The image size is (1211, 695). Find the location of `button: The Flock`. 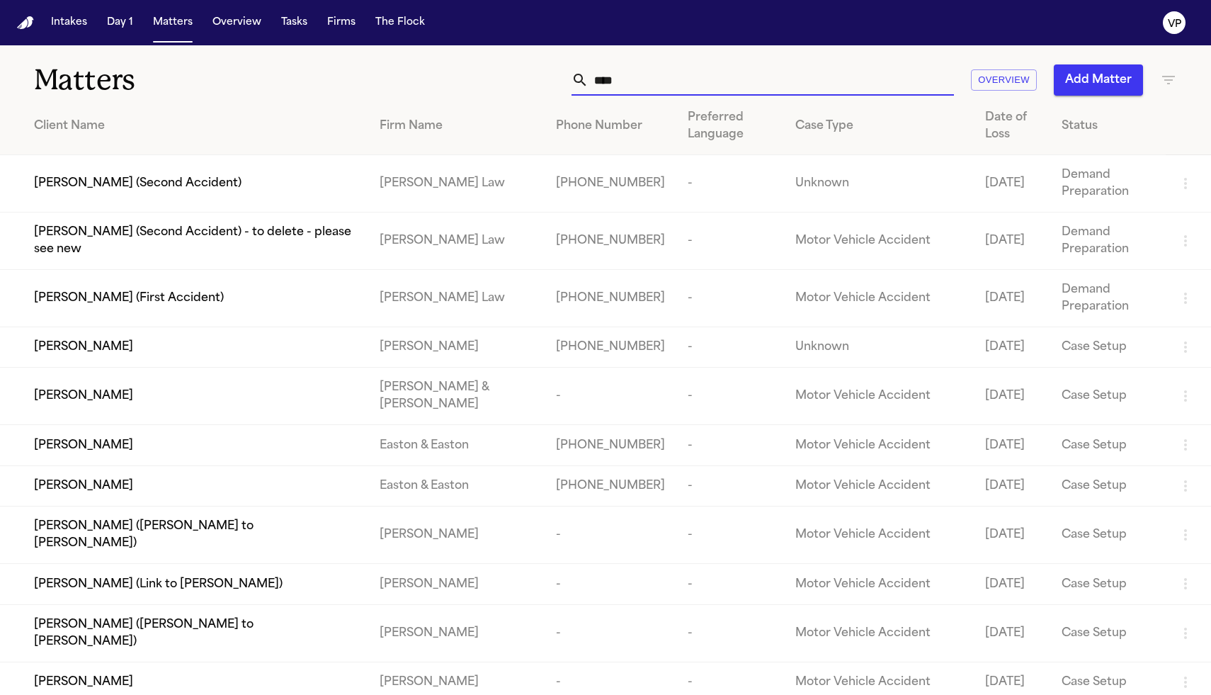

button: The Flock is located at coordinates (400, 23).